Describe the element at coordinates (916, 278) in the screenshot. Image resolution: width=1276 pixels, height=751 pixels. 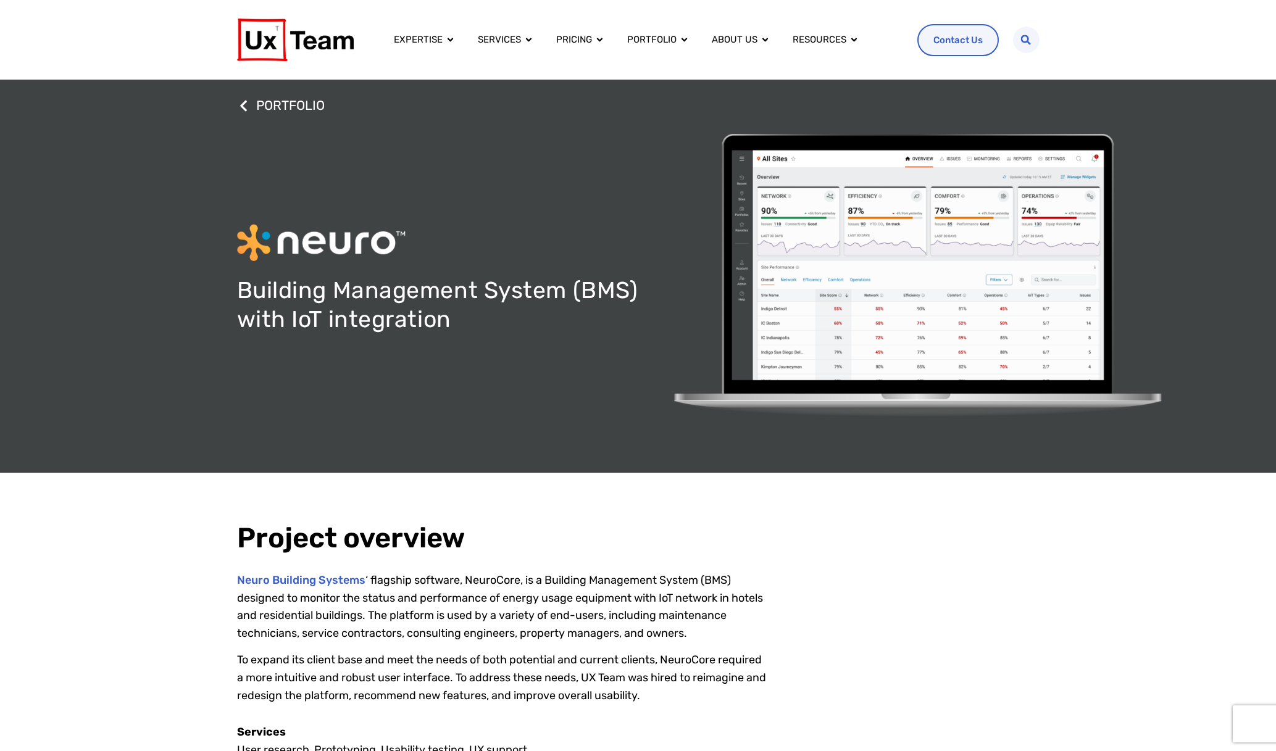
I see `img: The main dashboard in NeuroCore's building management system application. for All Sites. The scre...` at that location.